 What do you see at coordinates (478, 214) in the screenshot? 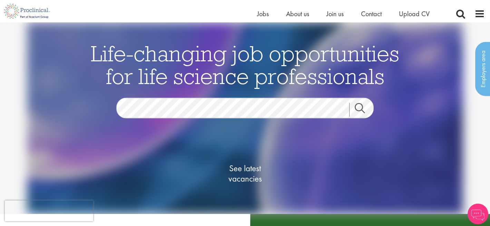
I see `img: Chatbot` at bounding box center [478, 214].